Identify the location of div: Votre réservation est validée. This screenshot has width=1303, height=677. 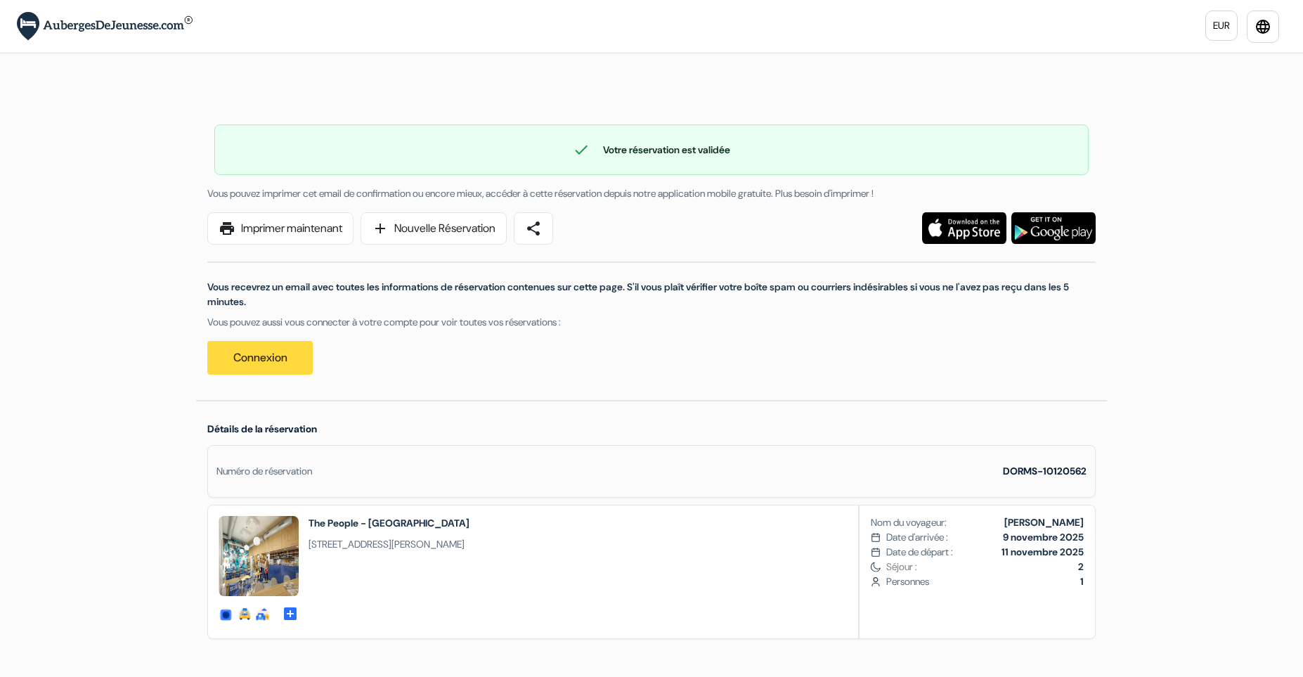
(651, 150).